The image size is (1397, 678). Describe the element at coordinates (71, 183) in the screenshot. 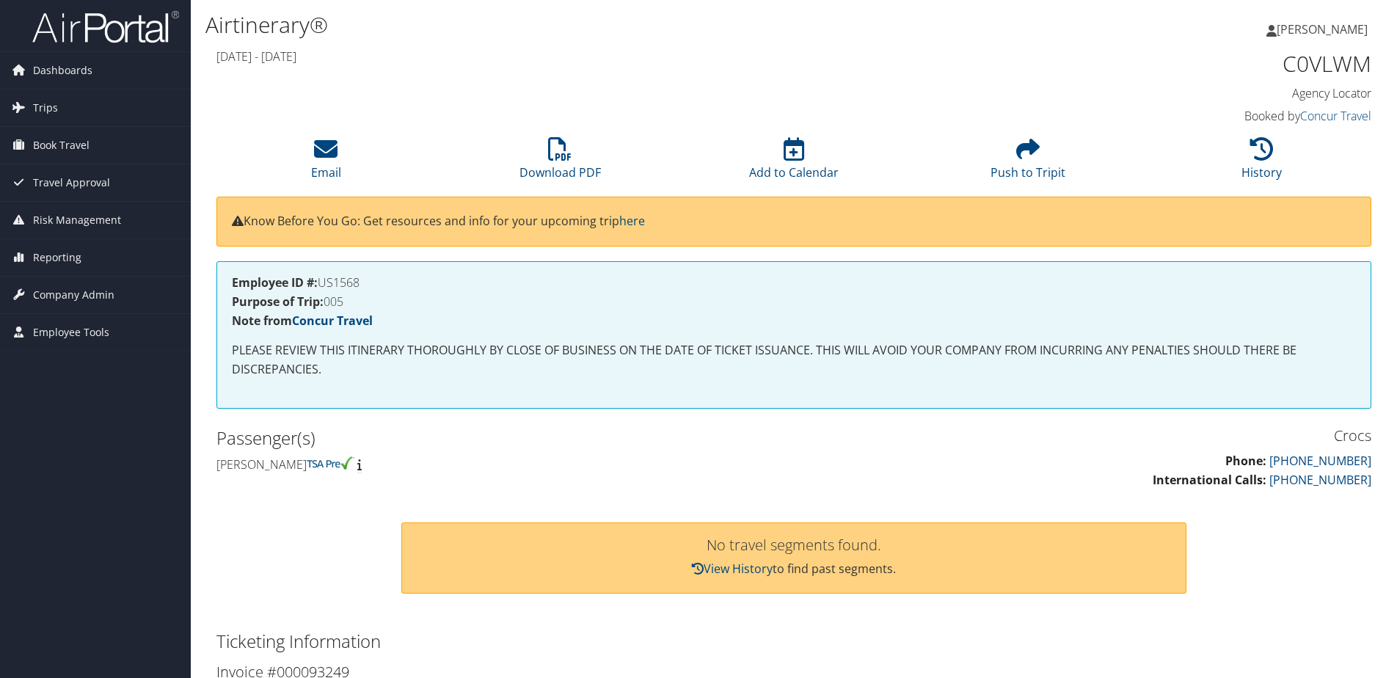

I see `span: Travel Approval` at that location.